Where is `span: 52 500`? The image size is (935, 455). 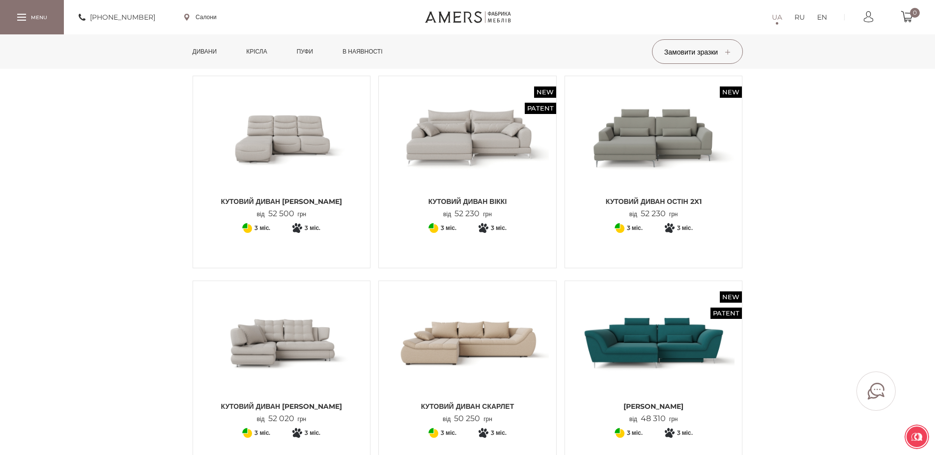
span: 52 500 is located at coordinates (281, 213).